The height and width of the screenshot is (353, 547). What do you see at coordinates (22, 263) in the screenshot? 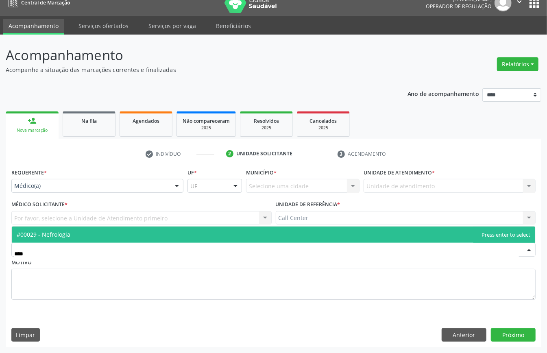
I see `label: Motivo` at bounding box center [22, 263].